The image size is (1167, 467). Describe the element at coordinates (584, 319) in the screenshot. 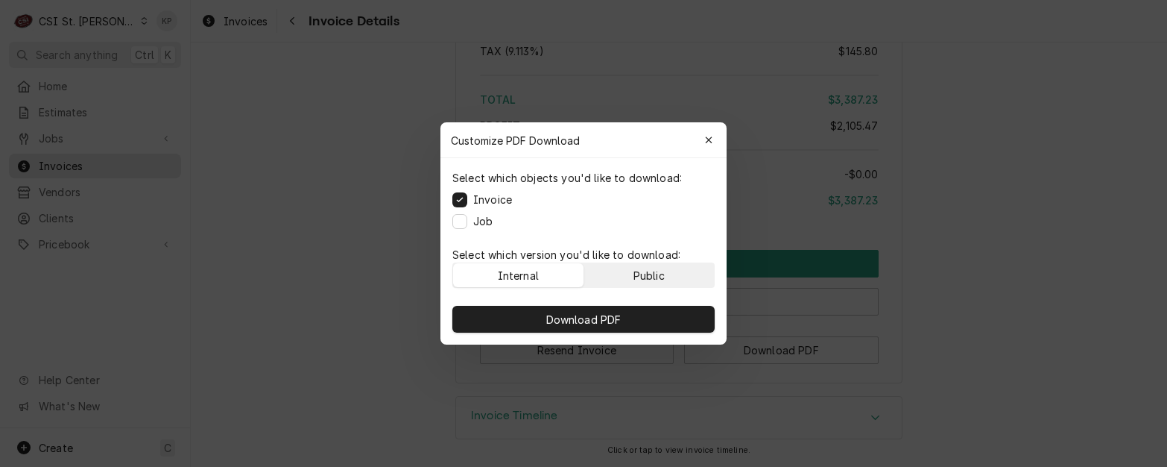

I see `span: Download PDF` at that location.